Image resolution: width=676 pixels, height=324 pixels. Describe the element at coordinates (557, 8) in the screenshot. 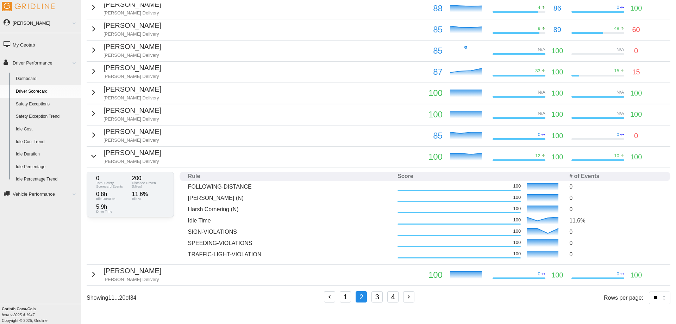

I see `p: 86` at that location.